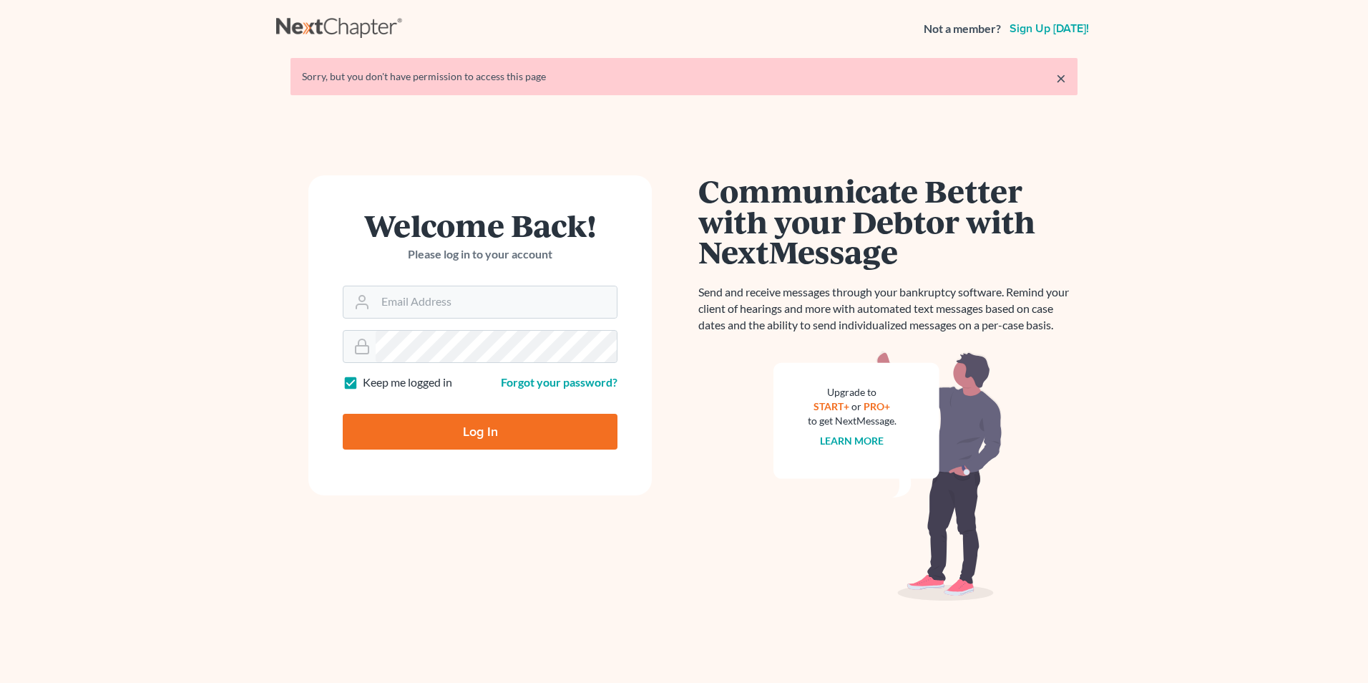  Describe the element at coordinates (857, 406) in the screenshot. I see `span: or` at that location.